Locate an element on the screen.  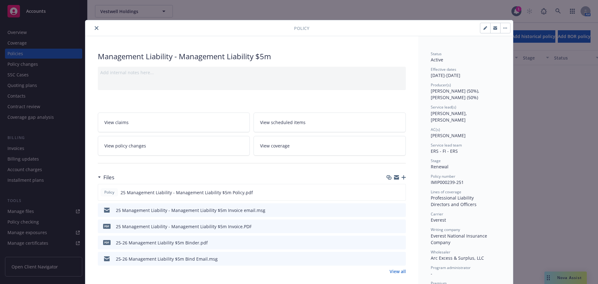
div: Add internal notes here... is located at coordinates (252, 72).